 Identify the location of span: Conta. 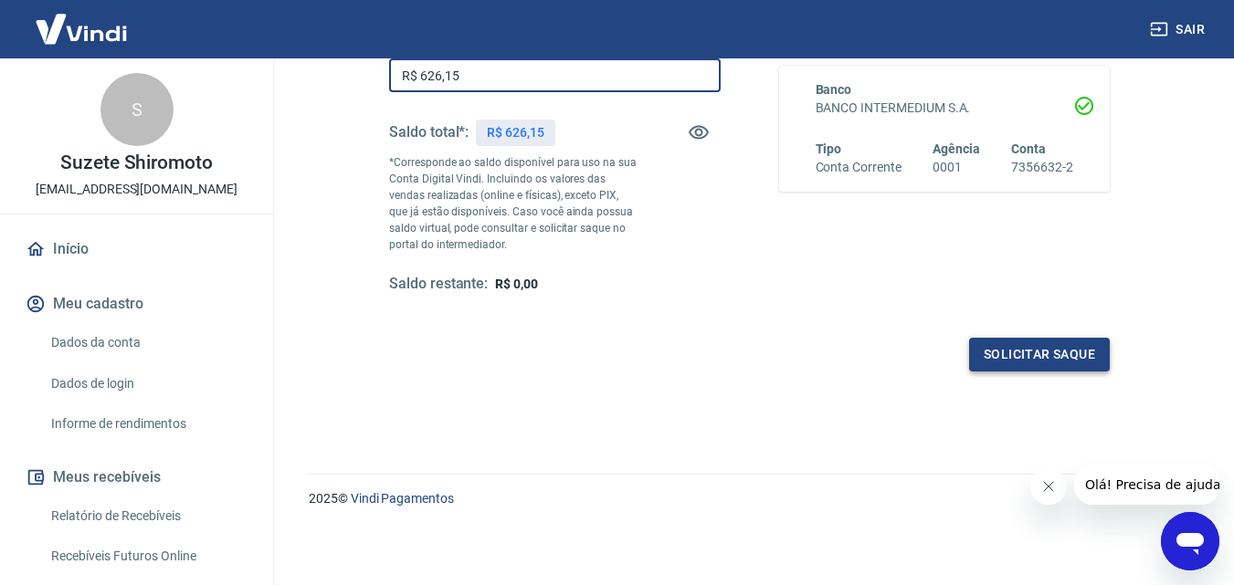
(1028, 149).